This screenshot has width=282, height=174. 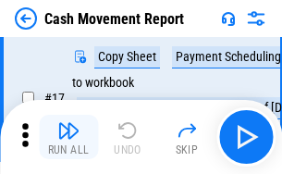 I want to click on div: Skip, so click(x=187, y=150).